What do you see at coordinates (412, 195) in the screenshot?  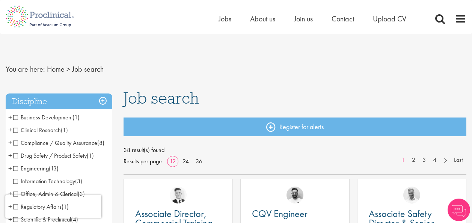 I see `a: Joshua Bye` at bounding box center [412, 195].